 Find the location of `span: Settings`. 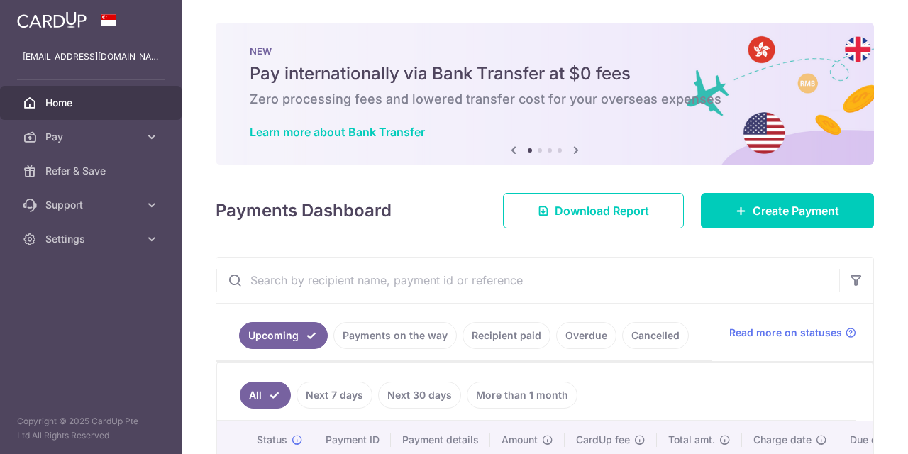

span: Settings is located at coordinates (92, 239).